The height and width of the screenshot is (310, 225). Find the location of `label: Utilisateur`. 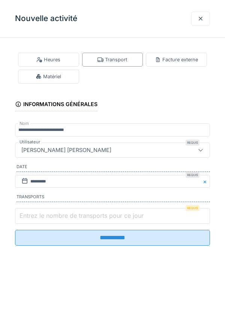

label: Utilisateur is located at coordinates (30, 142).